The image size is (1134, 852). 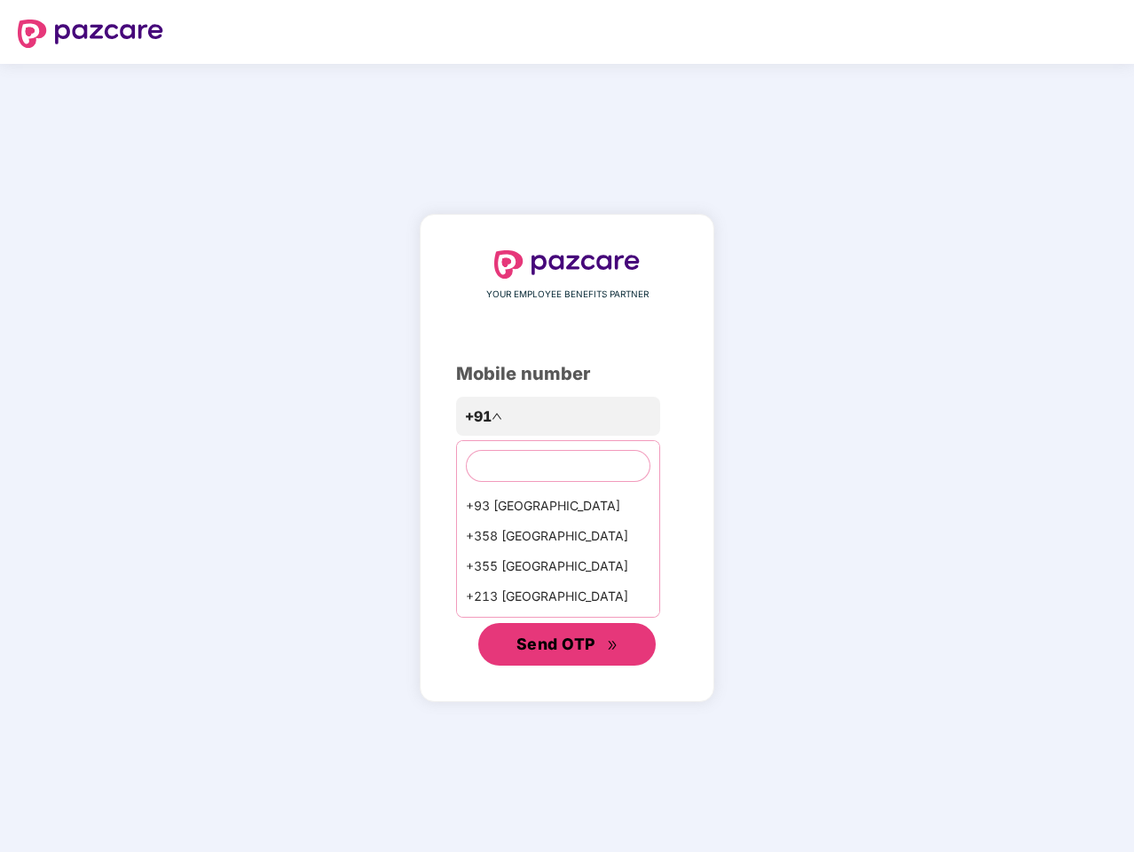 I want to click on span: Send OTP, so click(x=555, y=643).